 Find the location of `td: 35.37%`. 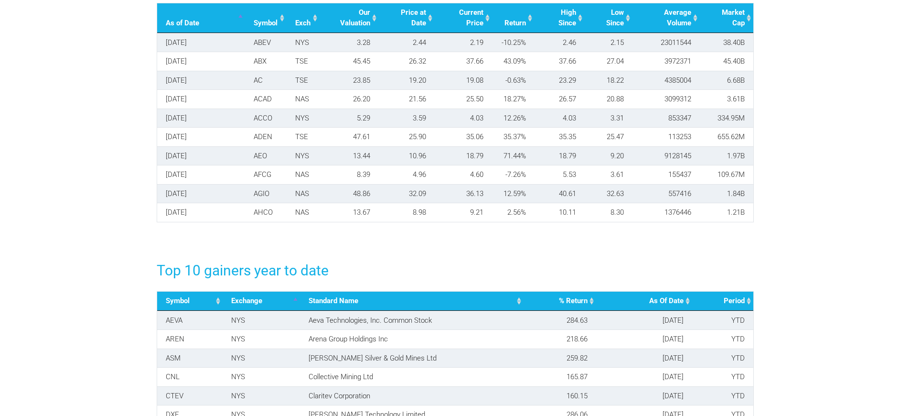

td: 35.37% is located at coordinates (513, 137).